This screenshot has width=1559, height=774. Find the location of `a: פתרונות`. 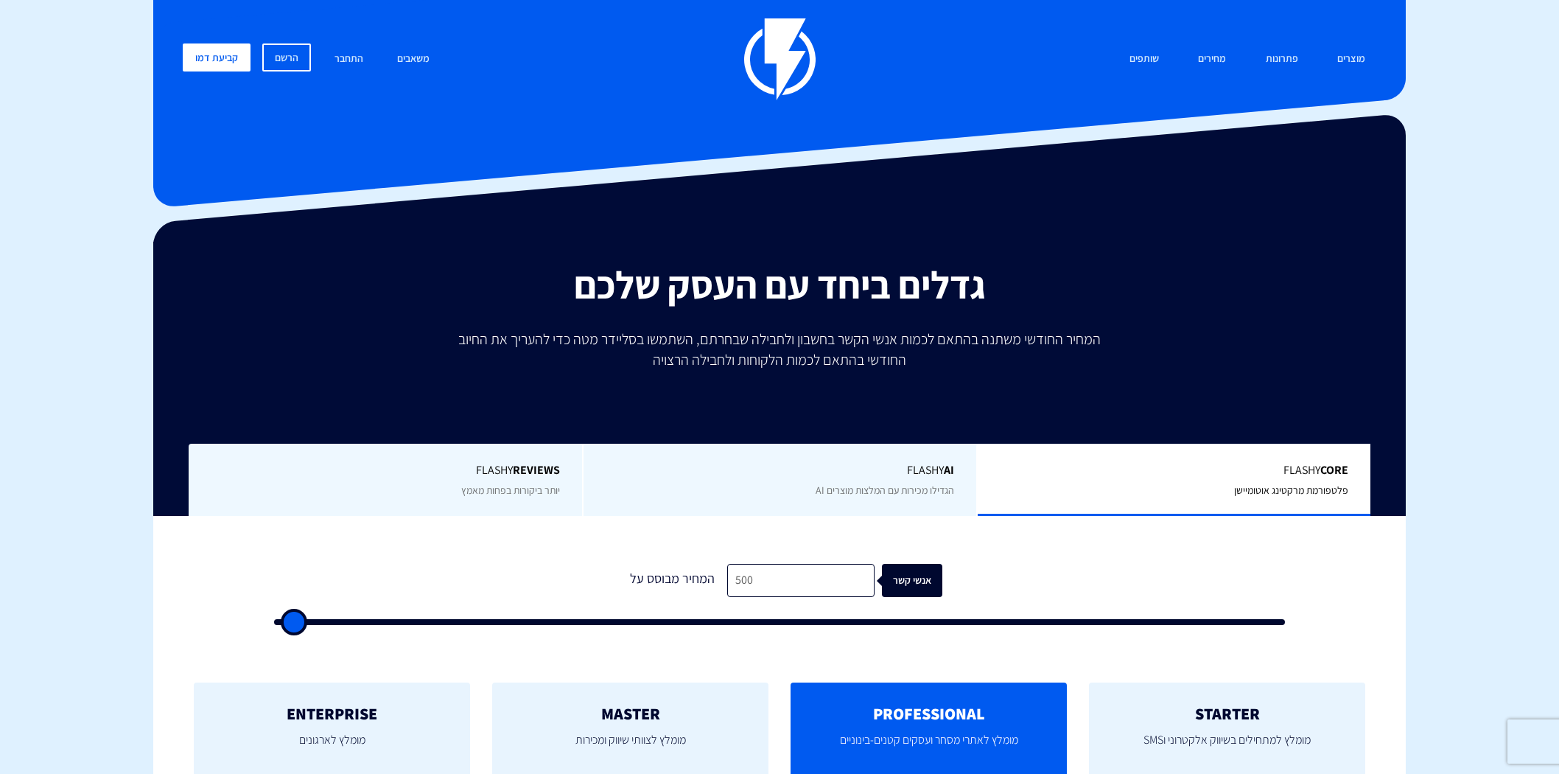

a: פתרונות is located at coordinates (1282, 59).